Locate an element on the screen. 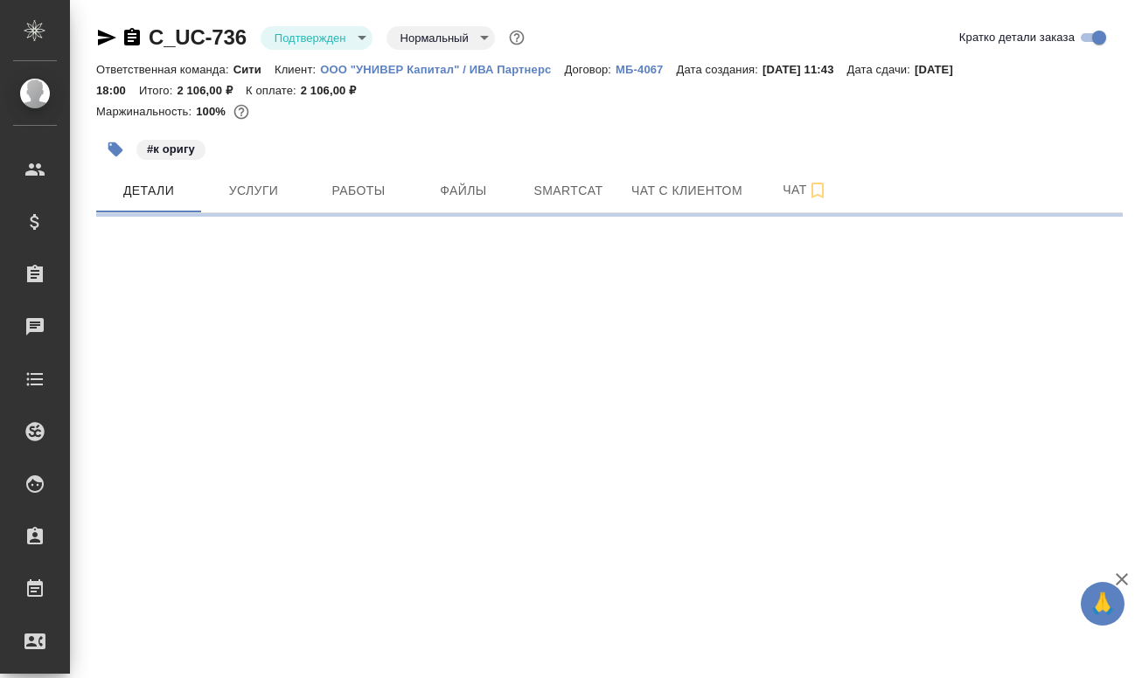  button: 0.00 RUB; is located at coordinates (241, 112).